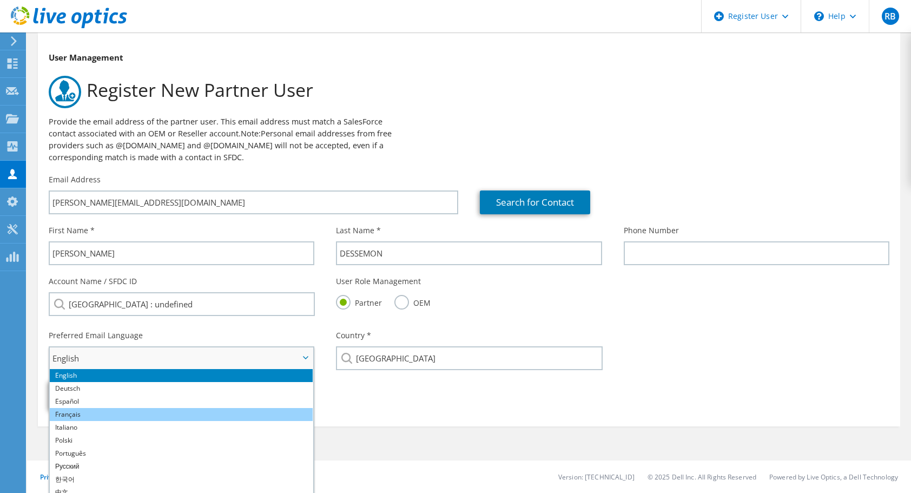  Describe the element at coordinates (181, 402) in the screenshot. I see `li: Español` at that location.